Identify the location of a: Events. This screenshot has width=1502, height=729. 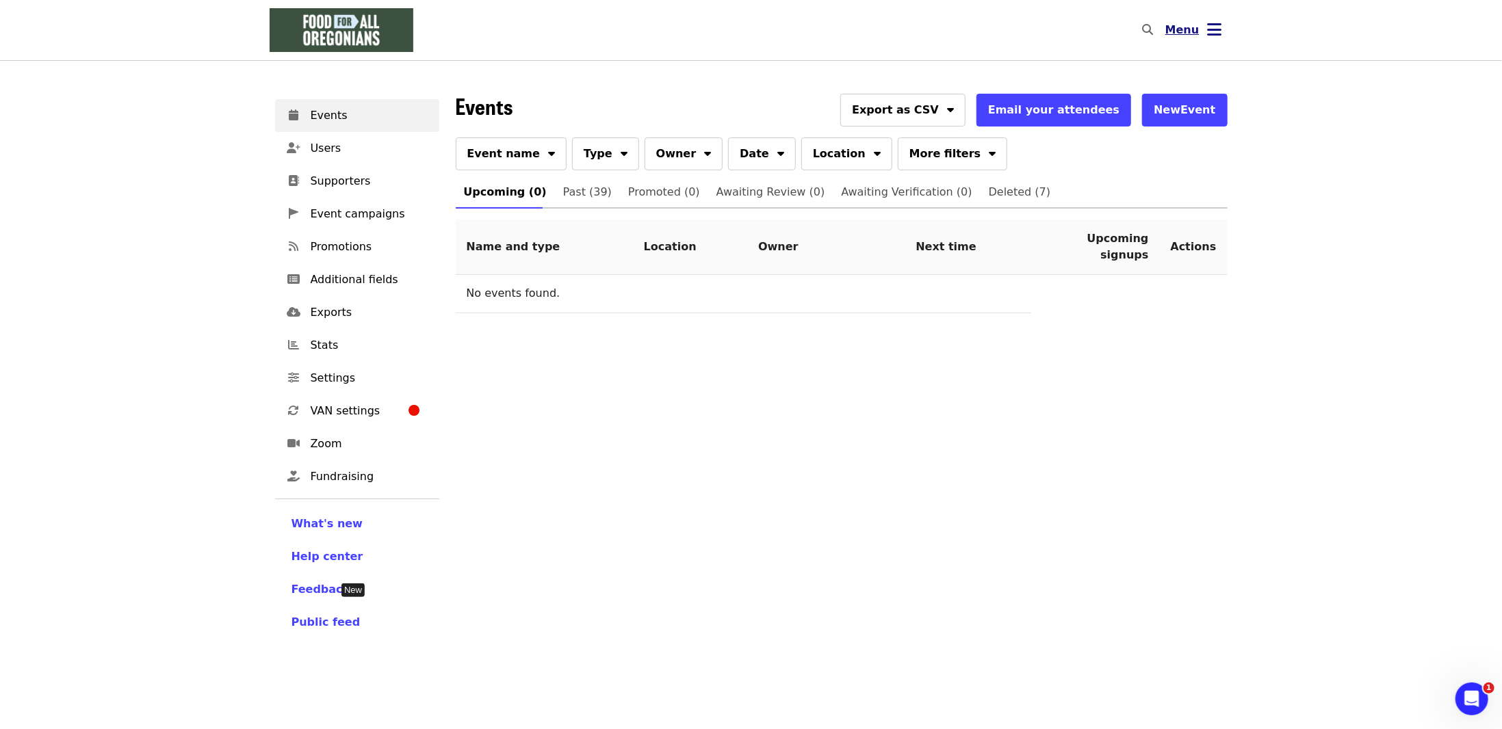
(357, 116).